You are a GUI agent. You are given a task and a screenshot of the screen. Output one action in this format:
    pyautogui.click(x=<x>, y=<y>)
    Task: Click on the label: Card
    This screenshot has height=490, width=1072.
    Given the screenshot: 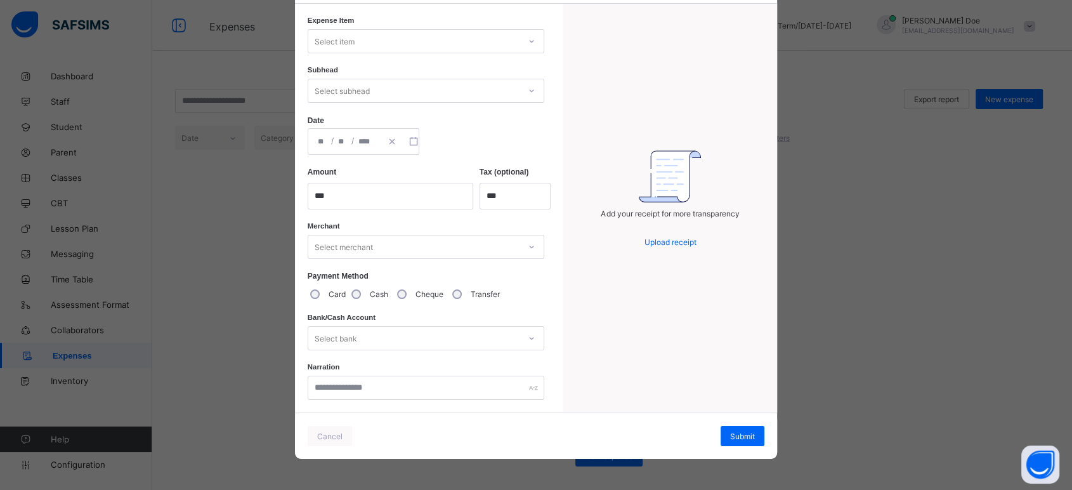 What is the action you would take?
    pyautogui.click(x=337, y=294)
    